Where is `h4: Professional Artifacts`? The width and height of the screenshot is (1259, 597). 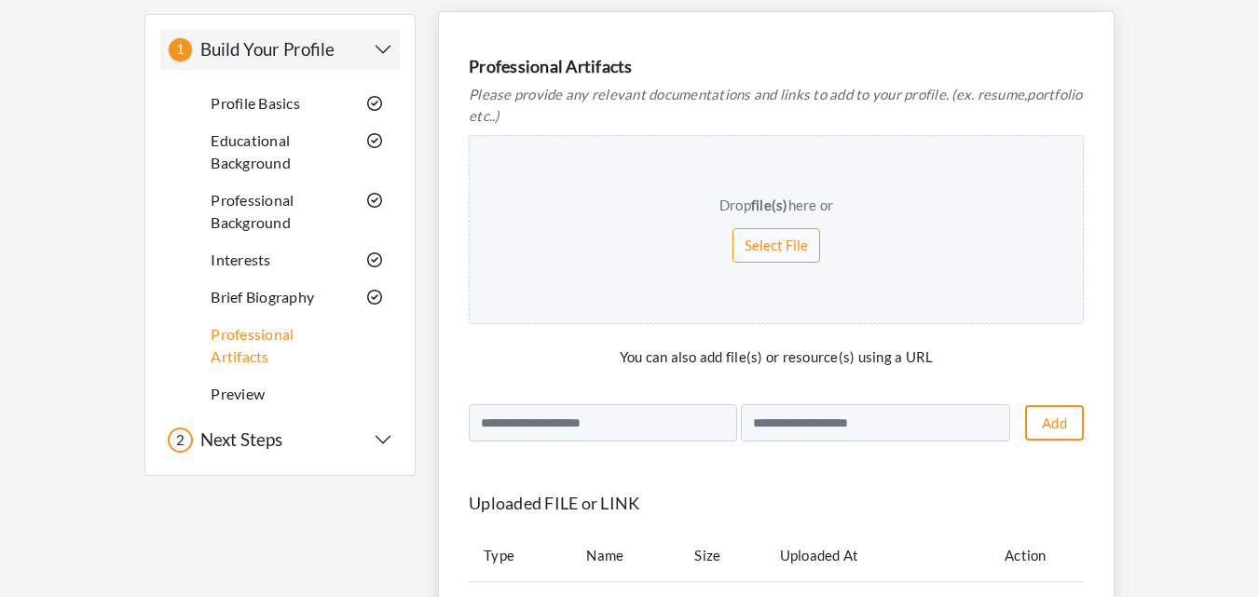
h4: Professional Artifacts is located at coordinates (776, 67).